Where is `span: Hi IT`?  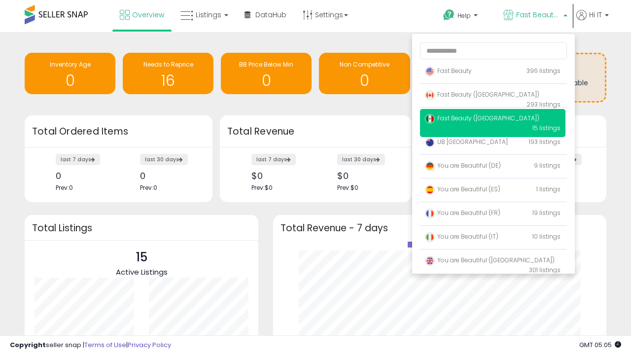
span: Hi IT is located at coordinates (596, 15).